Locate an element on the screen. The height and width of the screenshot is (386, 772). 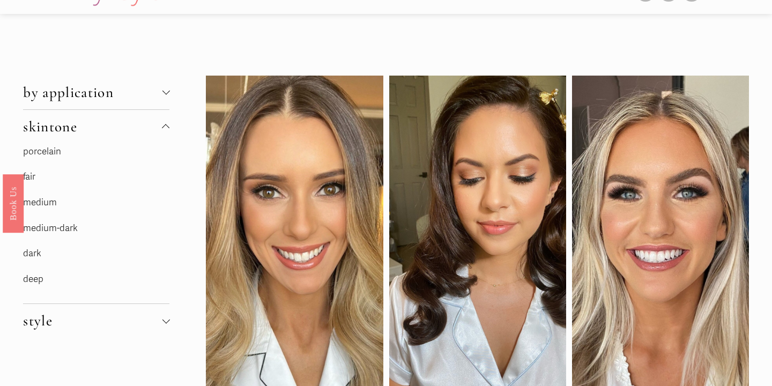
a: porcelain is located at coordinates (42, 151).